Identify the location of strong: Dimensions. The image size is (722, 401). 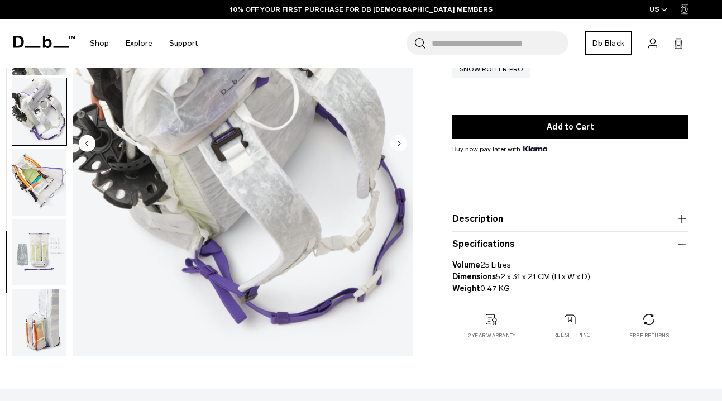
(474, 277).